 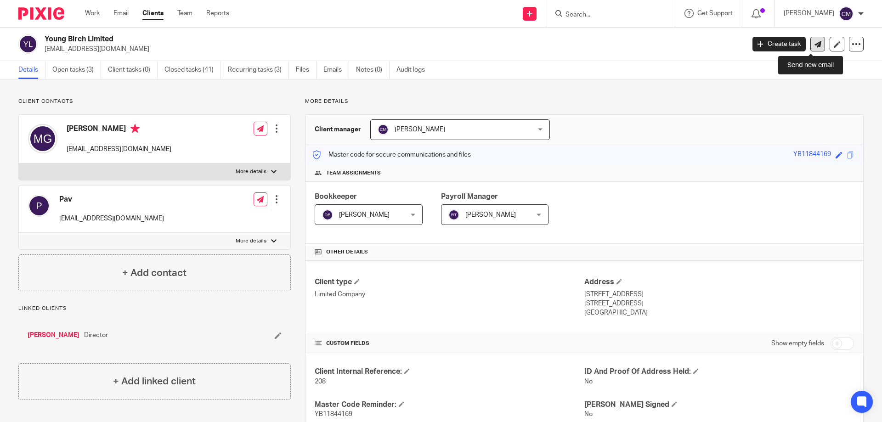 What do you see at coordinates (154, 273) in the screenshot?
I see `h4: + Add contact` at bounding box center [154, 273].